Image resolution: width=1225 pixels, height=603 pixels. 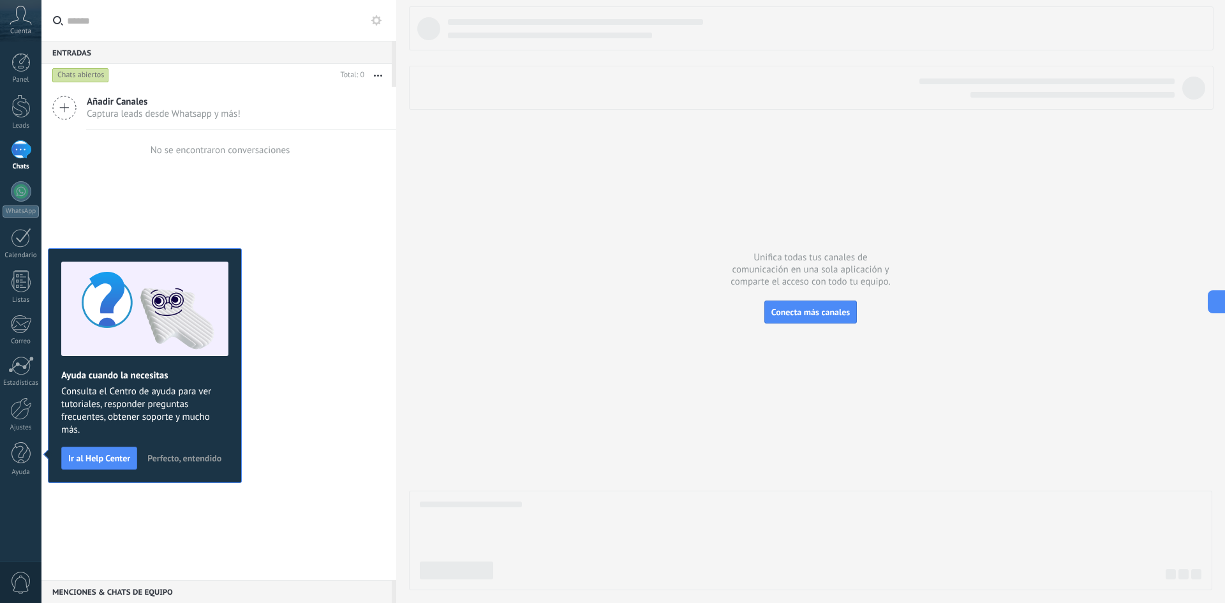 What do you see at coordinates (20, 211) in the screenshot?
I see `div: WhatsApp` at bounding box center [20, 211].